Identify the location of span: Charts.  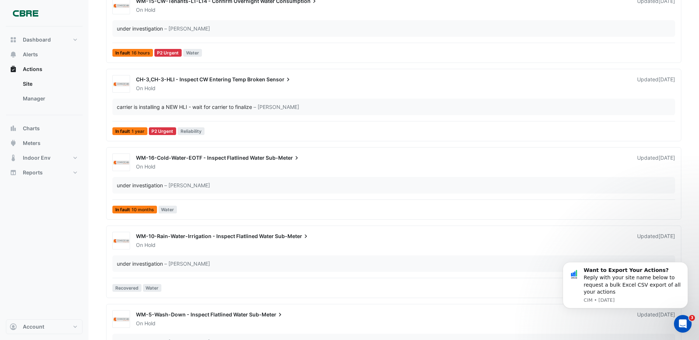
(31, 129).